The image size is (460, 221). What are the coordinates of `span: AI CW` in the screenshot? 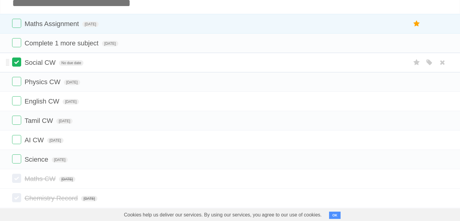 It's located at (35, 140).